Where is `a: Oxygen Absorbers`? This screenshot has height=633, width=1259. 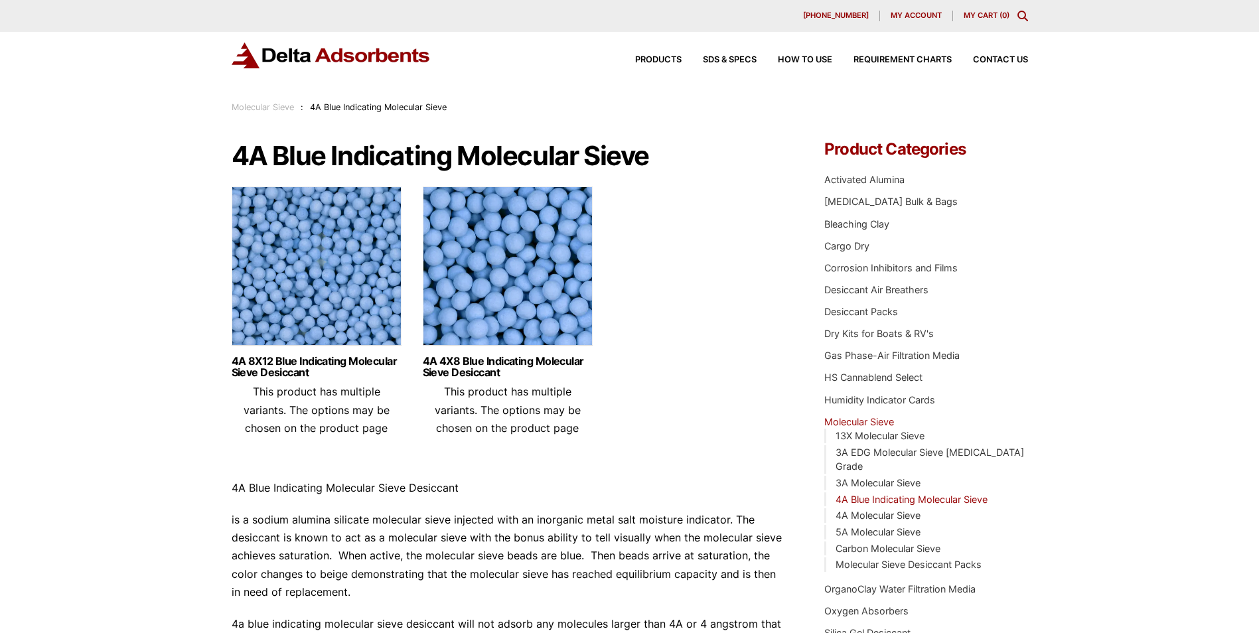 a: Oxygen Absorbers is located at coordinates (866, 611).